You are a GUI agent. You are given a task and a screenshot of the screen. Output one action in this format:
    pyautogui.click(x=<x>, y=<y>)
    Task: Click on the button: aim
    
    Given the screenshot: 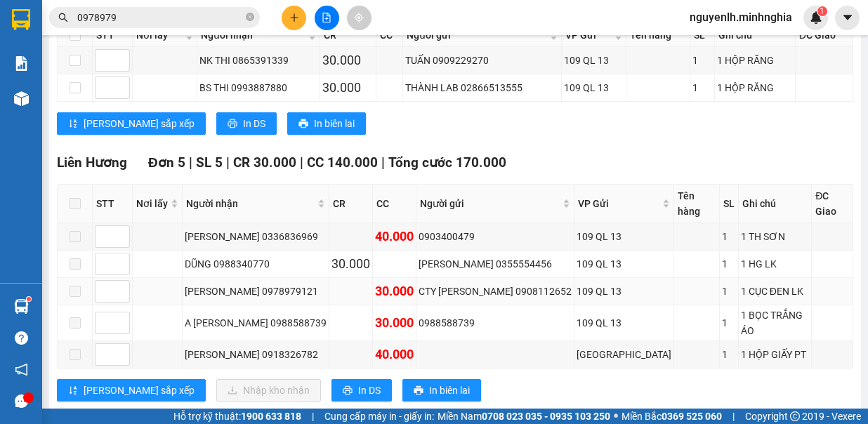 What is the action you would take?
    pyautogui.click(x=359, y=18)
    